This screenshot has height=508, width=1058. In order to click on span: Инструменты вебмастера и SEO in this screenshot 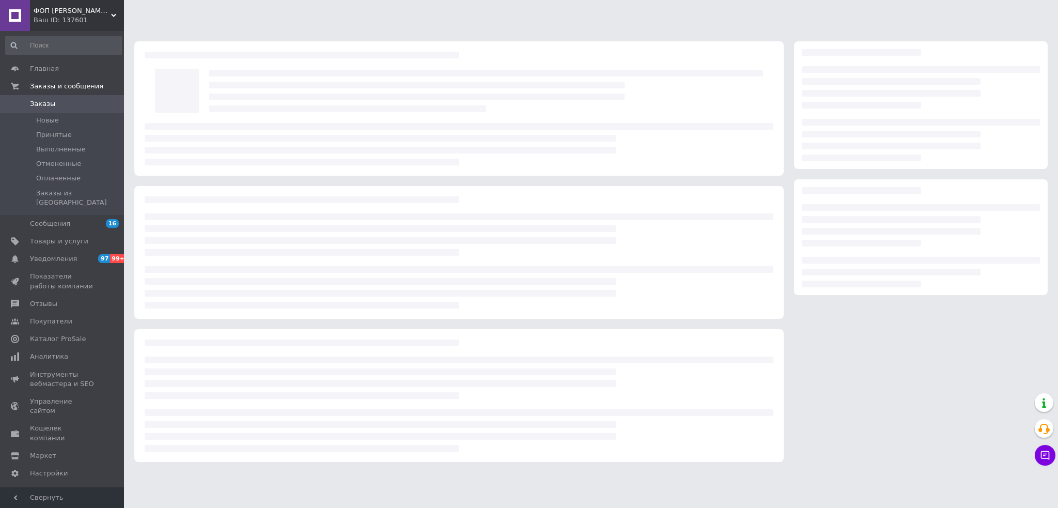, I will do `click(63, 379)`.